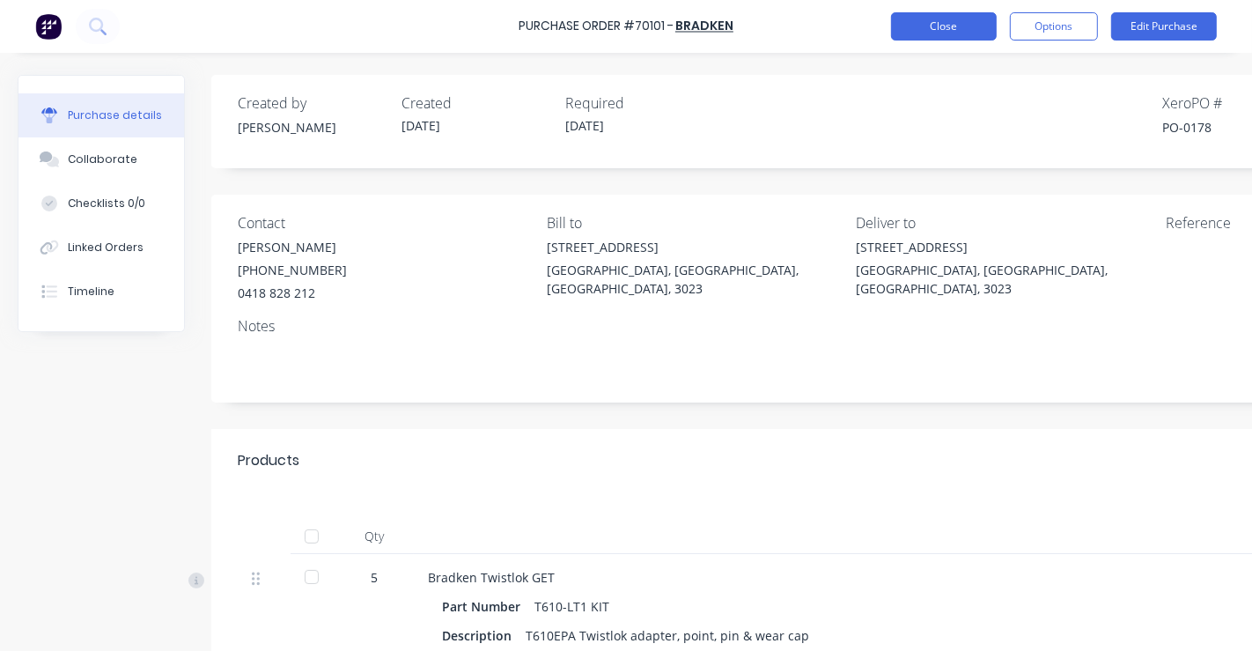 This screenshot has width=1252, height=651. What do you see at coordinates (695, 223) in the screenshot?
I see `div: Bill to` at bounding box center [695, 223].